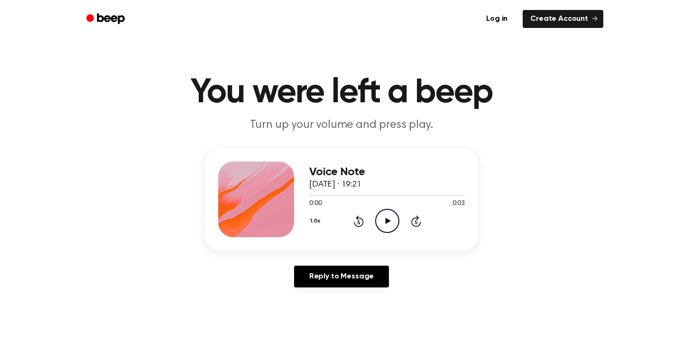  I want to click on a: Log in, so click(496, 19).